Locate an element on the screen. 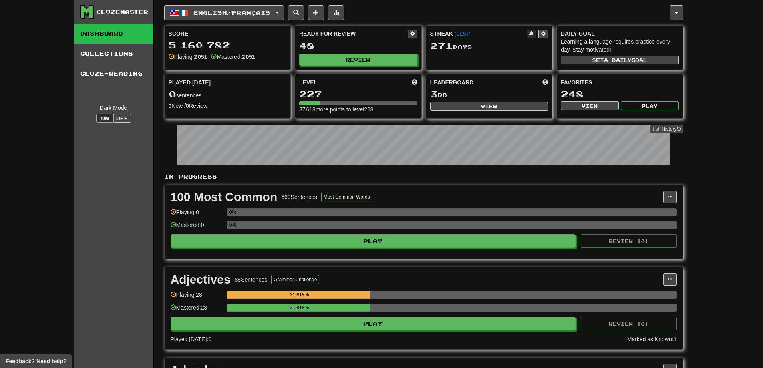  p: In Progress is located at coordinates (424, 177).